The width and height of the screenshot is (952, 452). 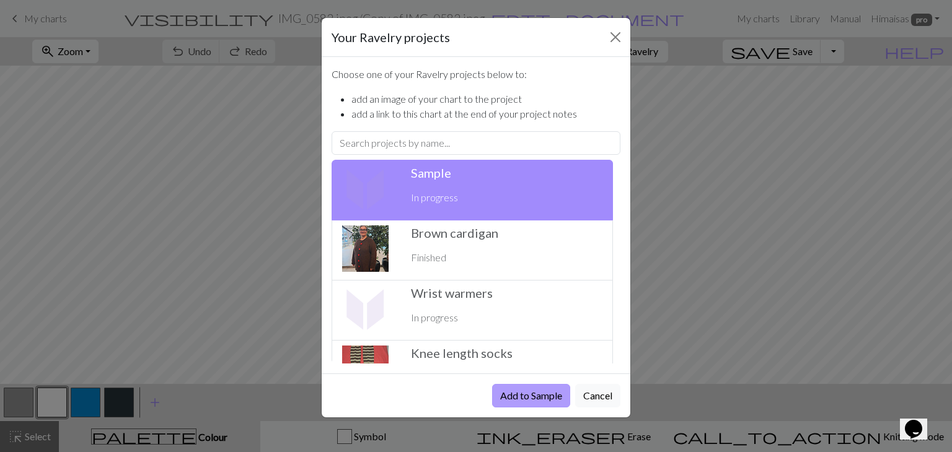 I want to click on button: Cancel, so click(x=597, y=396).